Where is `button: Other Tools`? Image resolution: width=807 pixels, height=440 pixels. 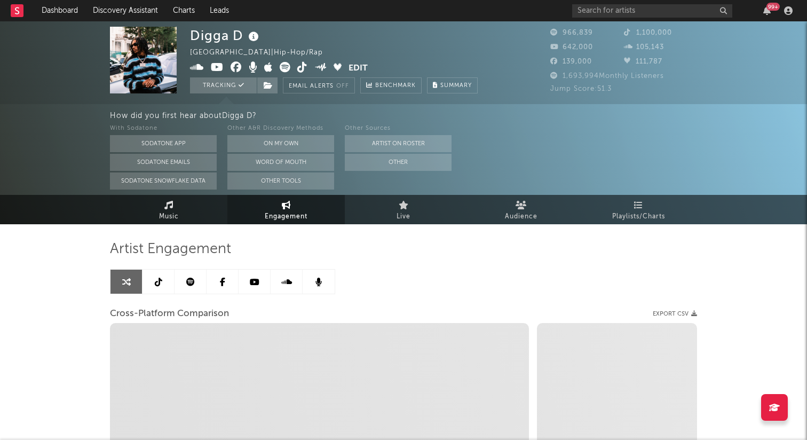
button: Other Tools is located at coordinates (281, 181).